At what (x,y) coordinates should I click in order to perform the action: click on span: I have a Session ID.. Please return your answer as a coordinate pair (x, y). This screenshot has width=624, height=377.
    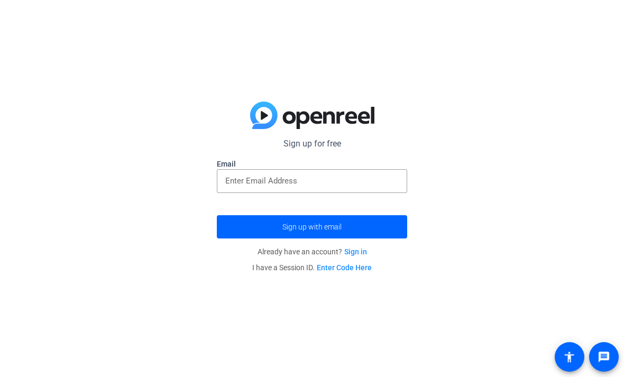
    Looking at the image, I should click on (312, 267).